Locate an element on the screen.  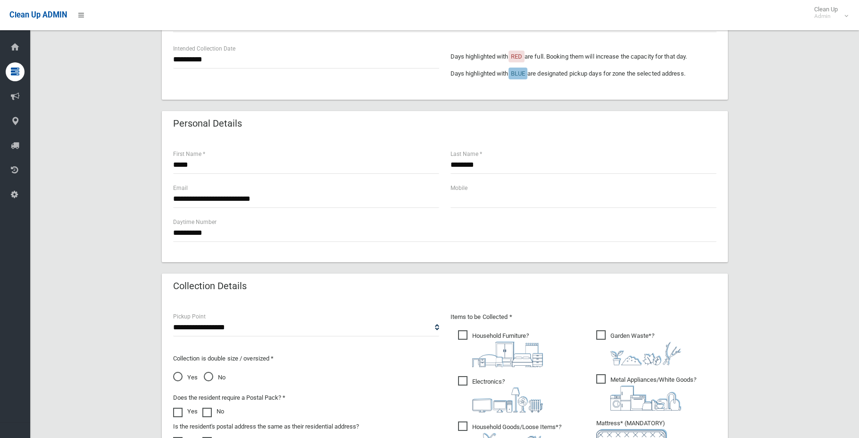
label: Does the resident require a Postal Pack? * is located at coordinates (229, 397).